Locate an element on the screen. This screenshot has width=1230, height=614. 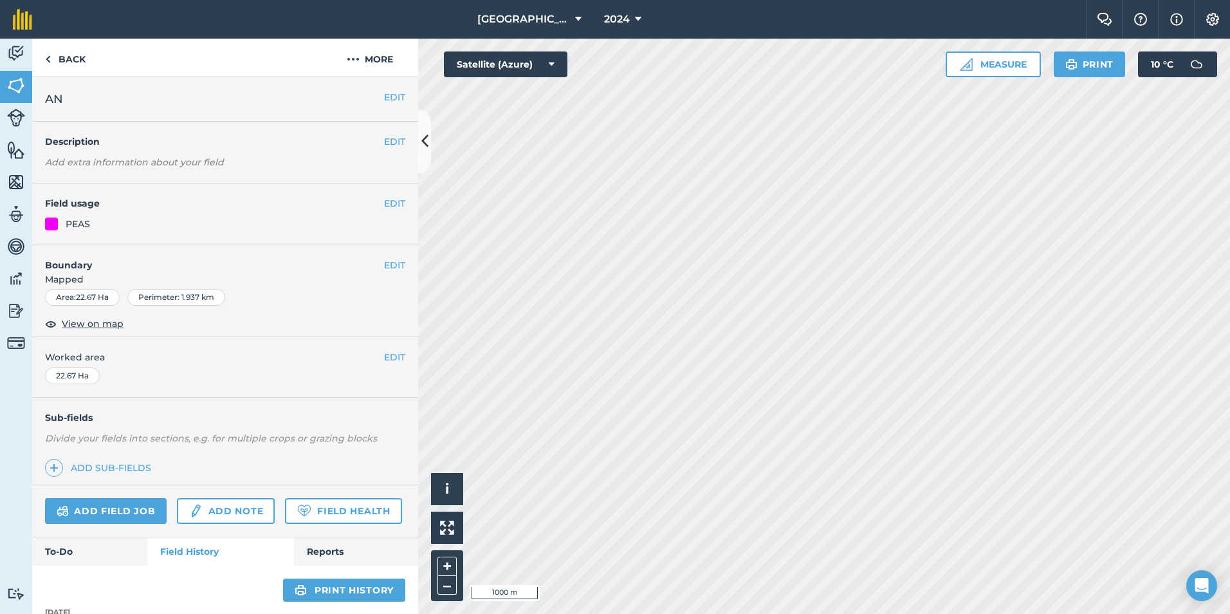
img: Two speech bubbles overlapping with the left bubble in the forefront is located at coordinates (1105, 19).